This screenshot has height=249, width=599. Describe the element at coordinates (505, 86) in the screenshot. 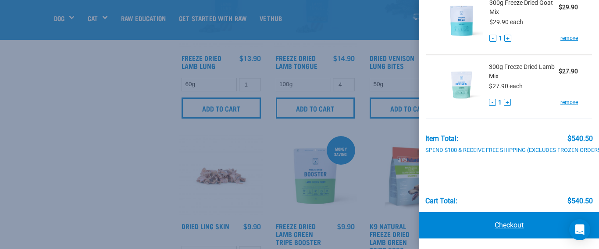

I see `span: $27.90 each` at that location.